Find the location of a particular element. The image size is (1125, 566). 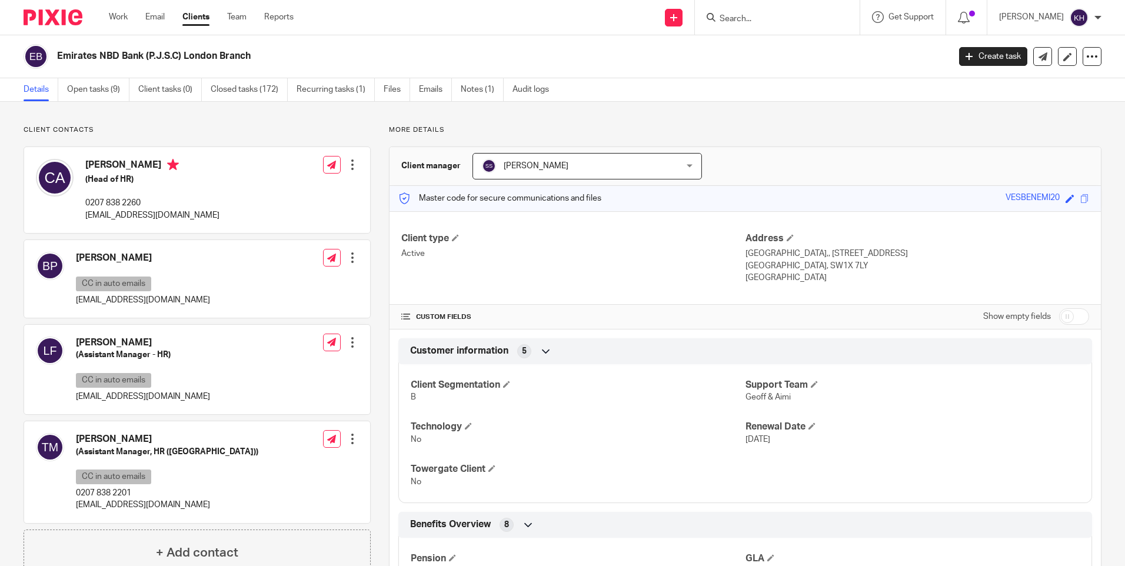

a: Open tasks (9) is located at coordinates (98, 89).